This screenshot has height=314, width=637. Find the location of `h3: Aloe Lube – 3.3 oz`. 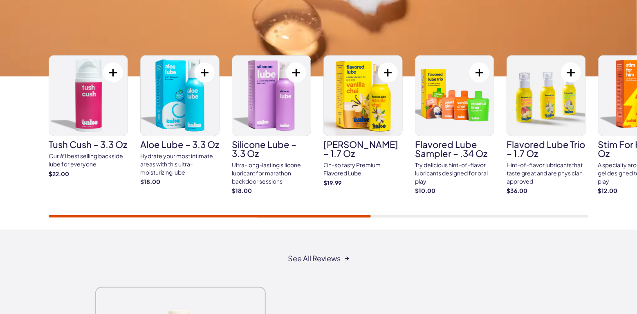

h3: Aloe Lube – 3.3 oz is located at coordinates (180, 144).